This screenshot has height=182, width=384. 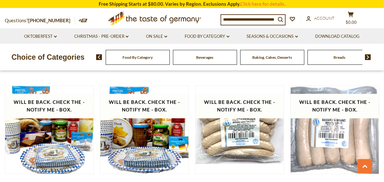 What do you see at coordinates (49, 130) in the screenshot?
I see `img: The Taste of Germany Oktoberfest Party Box for 4, Perishable, 12 lbs. - FREE SHIPPING` at bounding box center [49, 130].